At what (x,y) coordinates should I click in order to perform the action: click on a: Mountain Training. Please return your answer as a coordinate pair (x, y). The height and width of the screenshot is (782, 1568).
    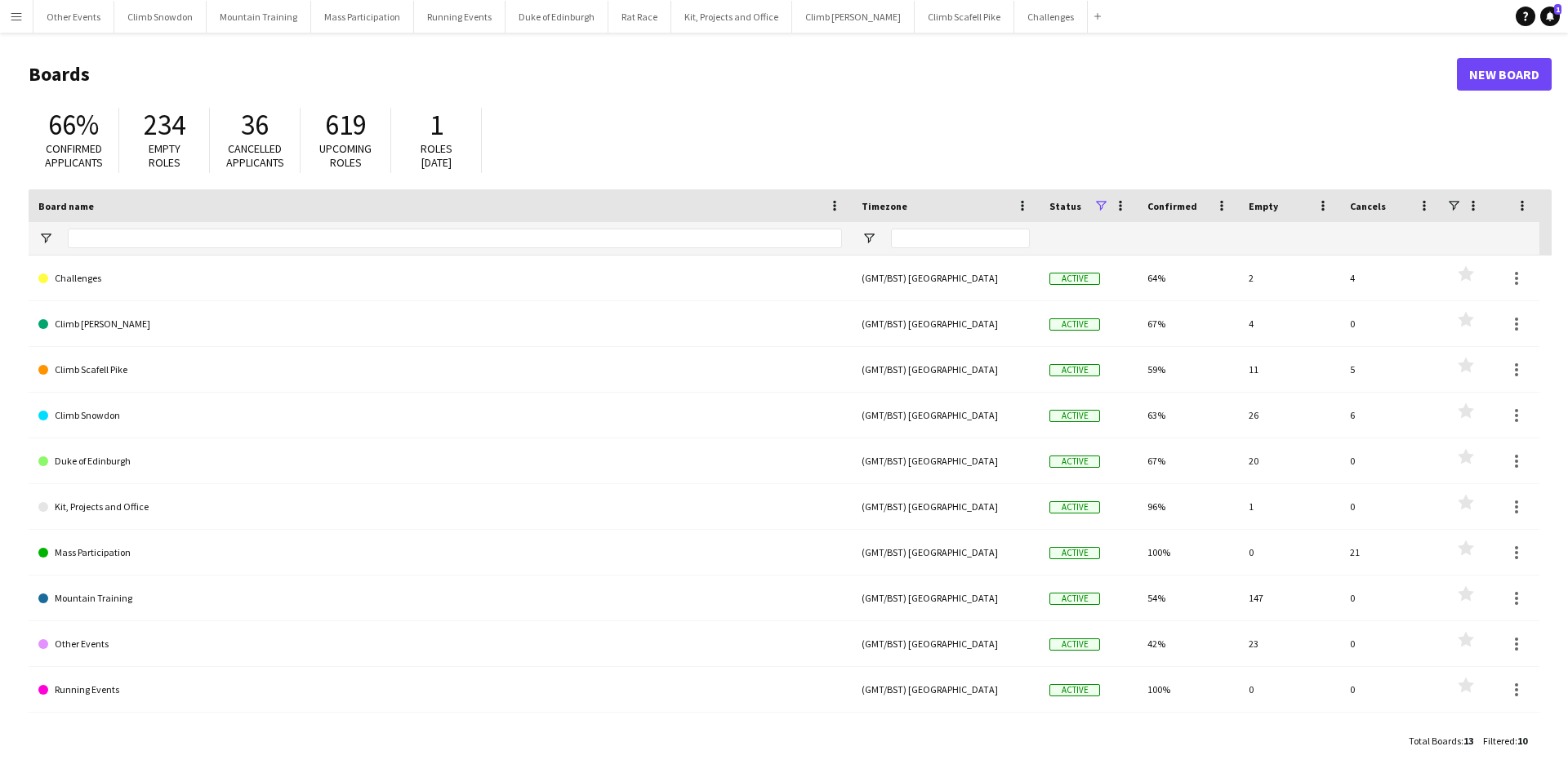
    Looking at the image, I should click on (440, 599).